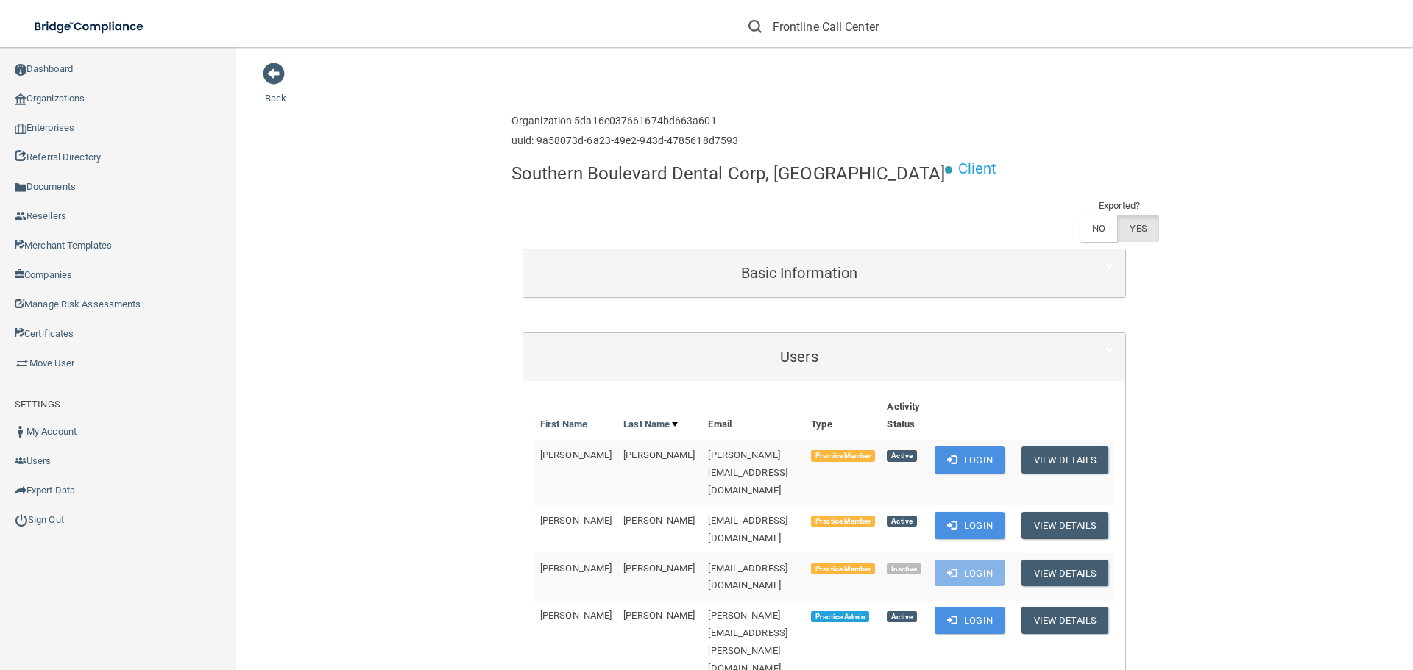 The width and height of the screenshot is (1413, 670). I want to click on img: icon-export.b9366987.png, so click(21, 491).